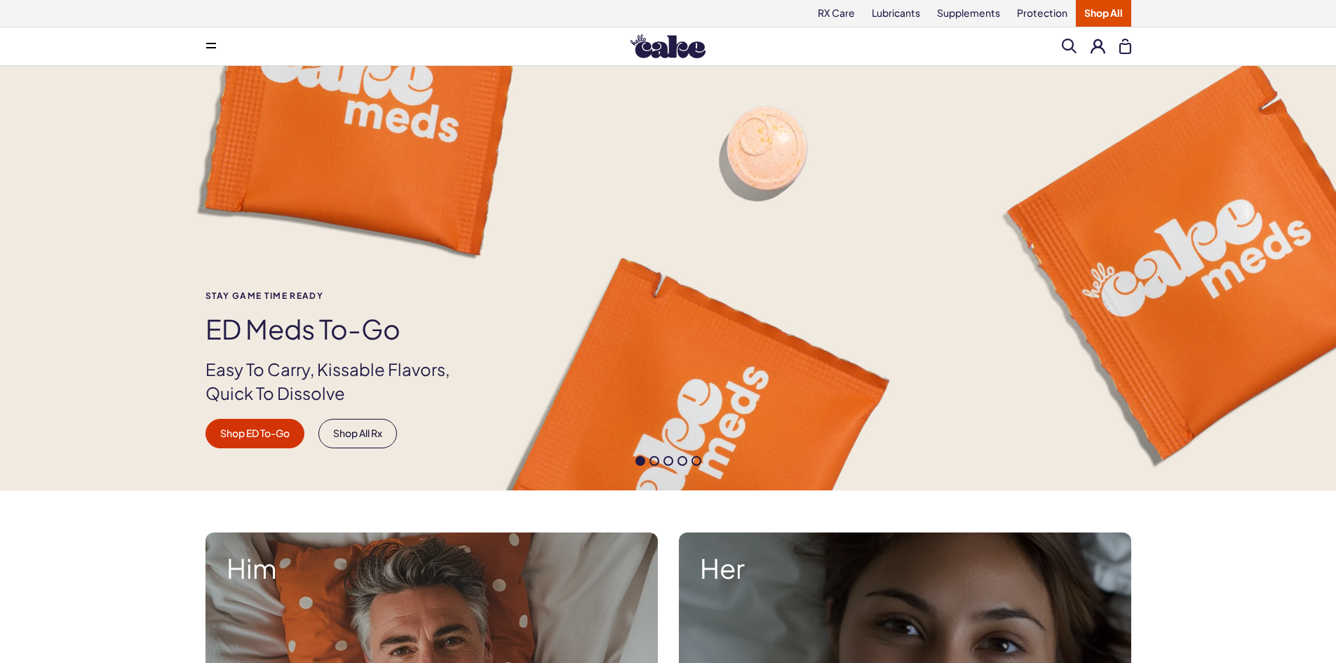 The height and width of the screenshot is (663, 1336). Describe the element at coordinates (904, 568) in the screenshot. I see `strong: Her` at that location.